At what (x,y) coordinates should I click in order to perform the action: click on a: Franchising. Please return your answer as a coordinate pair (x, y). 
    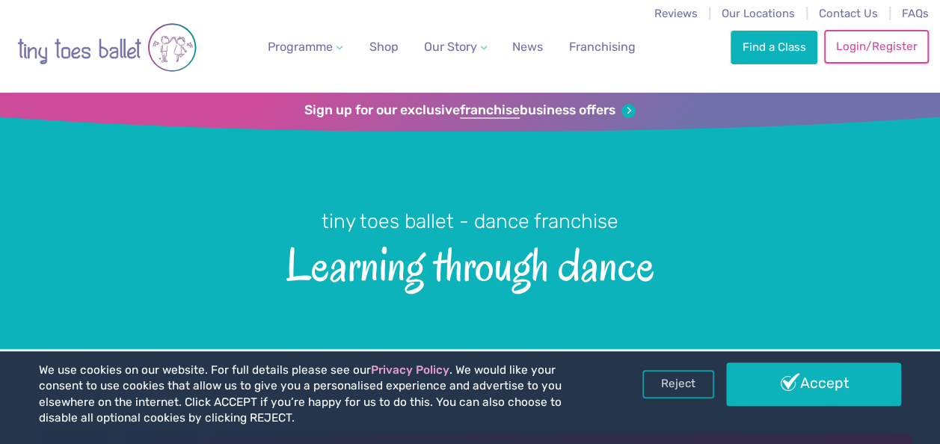
    Looking at the image, I should click on (602, 47).